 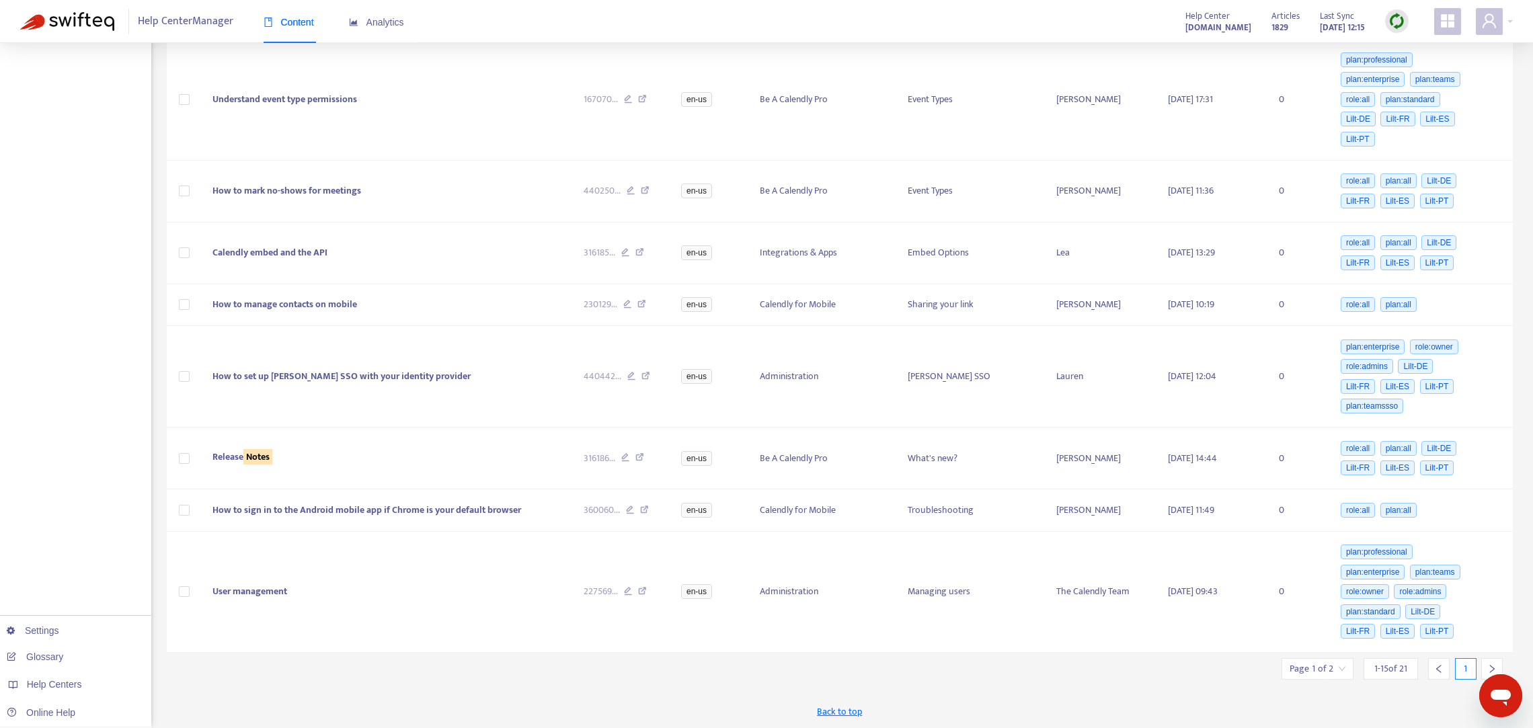 What do you see at coordinates (288, 22) in the screenshot?
I see `span: Content` at bounding box center [288, 22].